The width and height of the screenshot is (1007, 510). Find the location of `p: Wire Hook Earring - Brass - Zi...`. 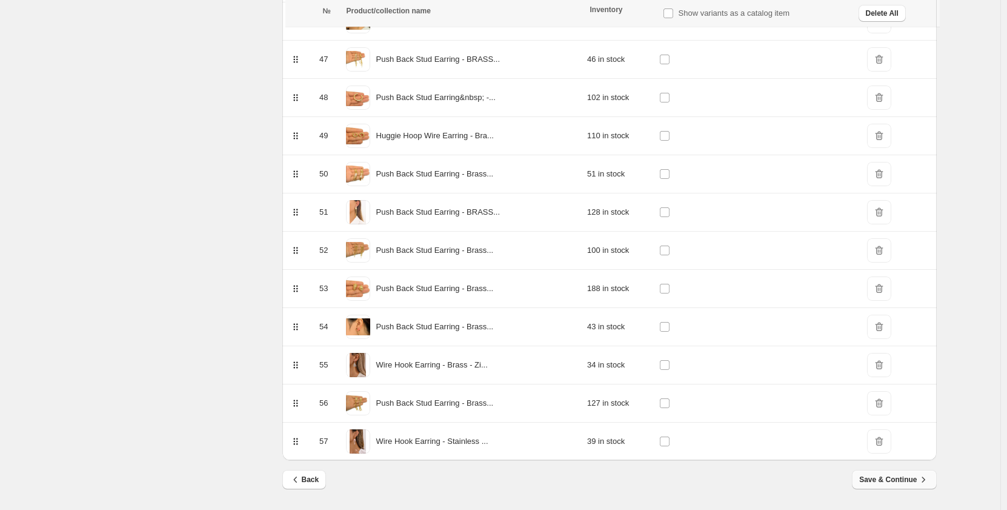

p: Wire Hook Earring - Brass - Zi... is located at coordinates (432, 365).